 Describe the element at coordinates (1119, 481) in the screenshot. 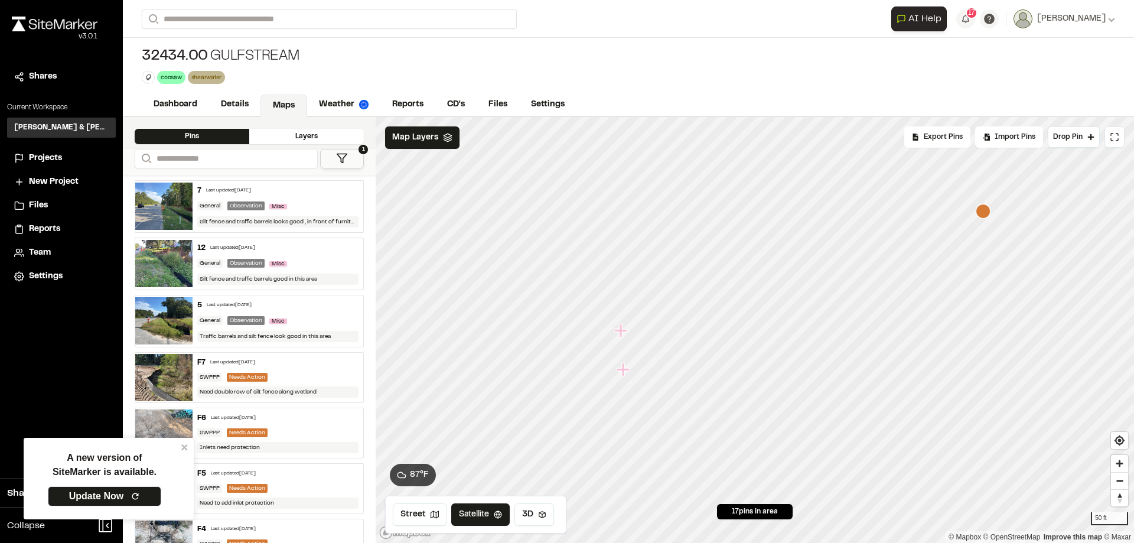

I see `span: Zoom out` at that location.